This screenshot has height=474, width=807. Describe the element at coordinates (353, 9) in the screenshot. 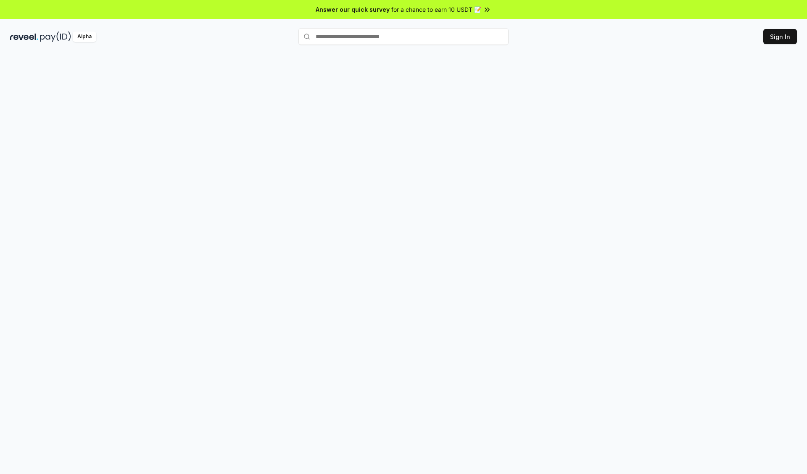

I see `span: Answer our quick survey` at that location.